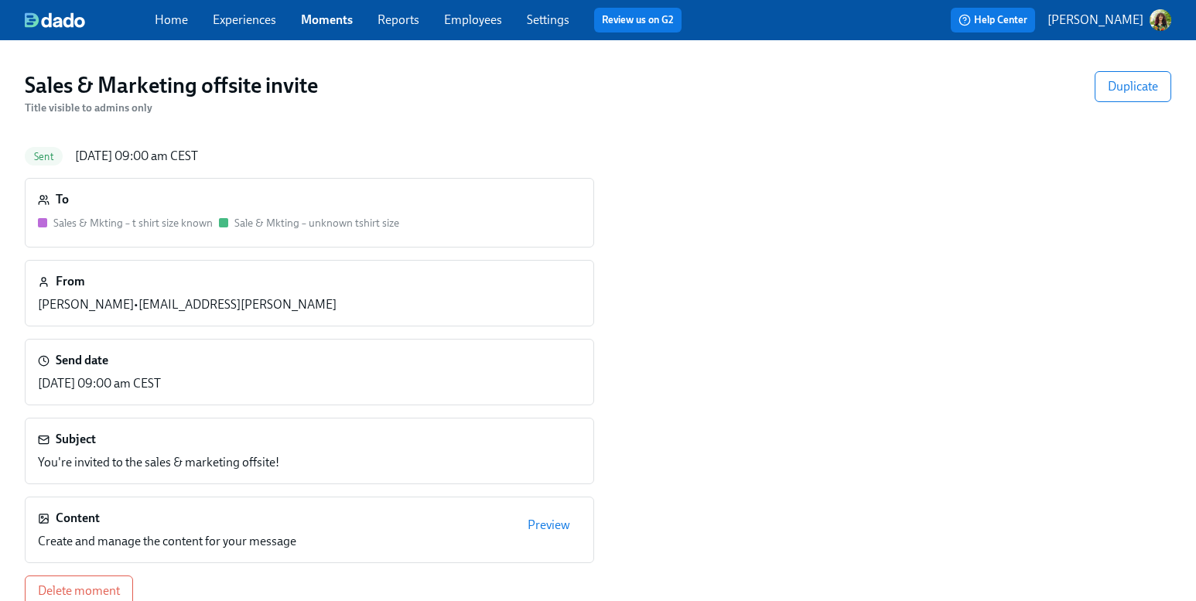 Image resolution: width=1196 pixels, height=601 pixels. Describe the element at coordinates (244, 19) in the screenshot. I see `a: Experiences` at that location.